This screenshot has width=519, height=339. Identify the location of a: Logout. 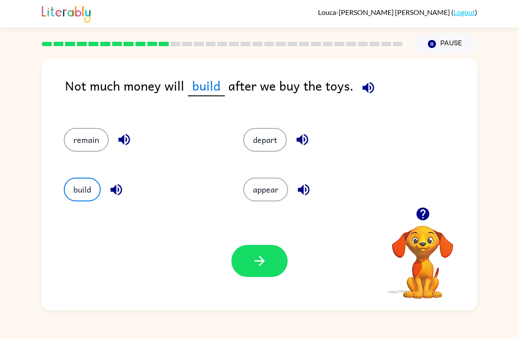
(464, 12).